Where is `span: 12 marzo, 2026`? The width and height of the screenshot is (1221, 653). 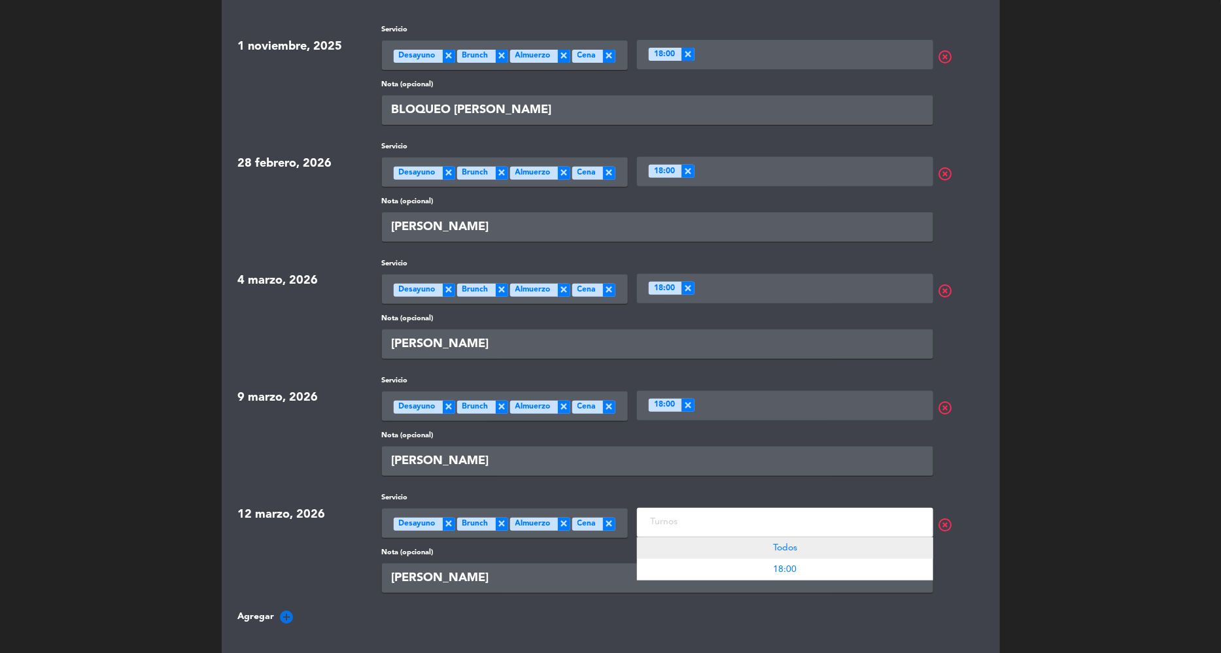
span: 12 marzo, 2026 is located at coordinates (282, 515).